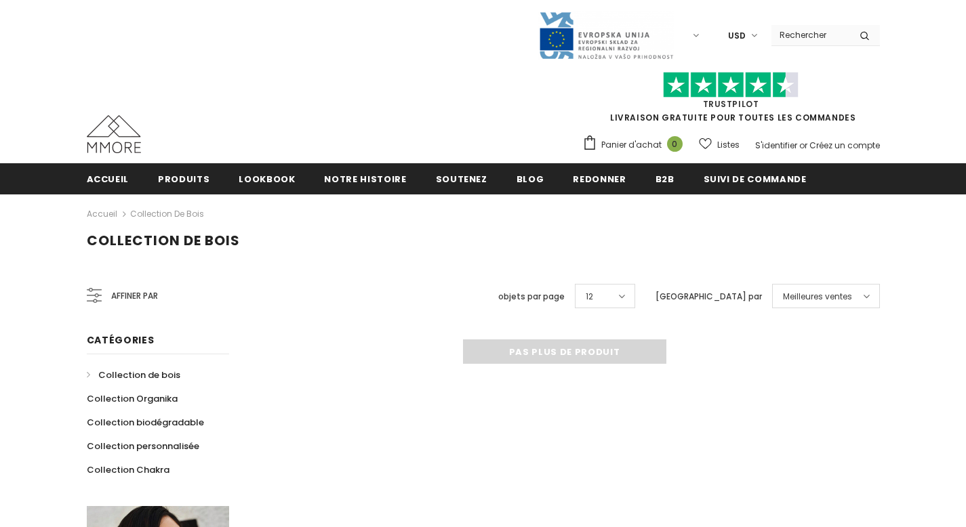 The width and height of the screenshot is (966, 527). I want to click on span: 0, so click(675, 144).